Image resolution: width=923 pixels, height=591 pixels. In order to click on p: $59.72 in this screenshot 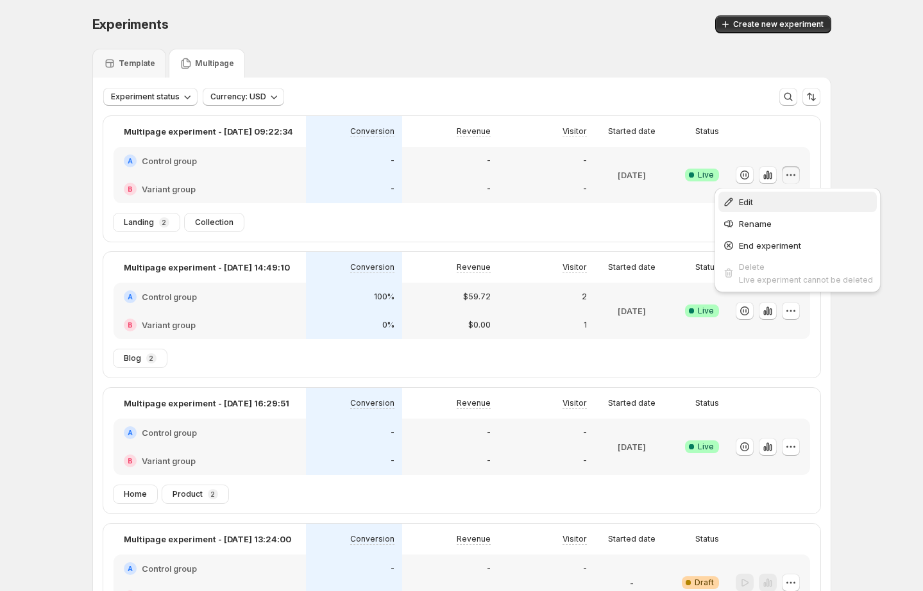, I will do `click(477, 297)`.